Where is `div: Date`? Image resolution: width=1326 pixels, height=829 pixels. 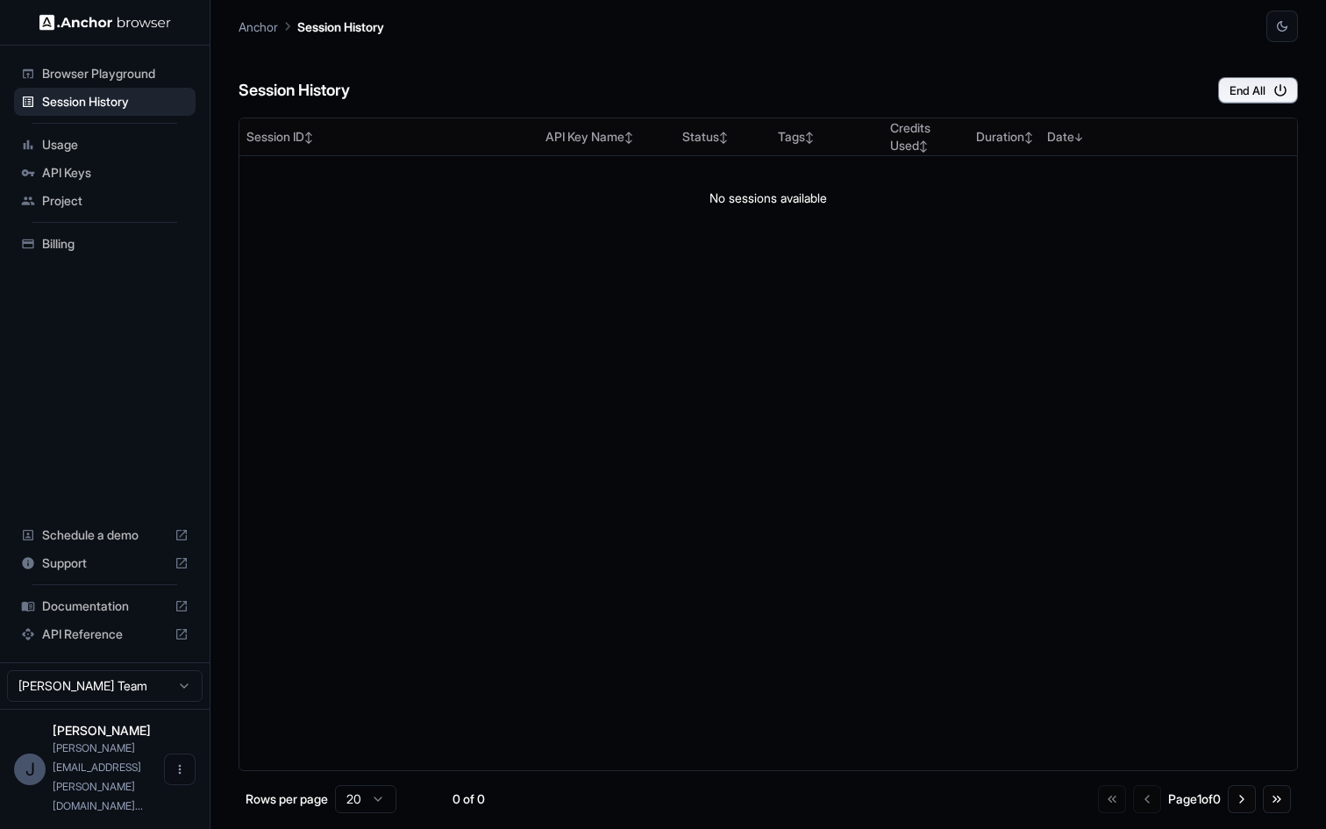 div: Date is located at coordinates (1113, 137).